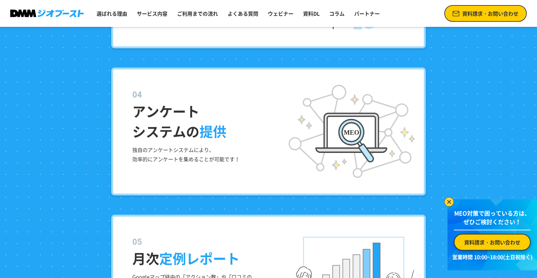 Image resolution: width=537 pixels, height=278 pixels. What do you see at coordinates (112, 13) in the screenshot?
I see `a: 選ばれる理由` at bounding box center [112, 13].